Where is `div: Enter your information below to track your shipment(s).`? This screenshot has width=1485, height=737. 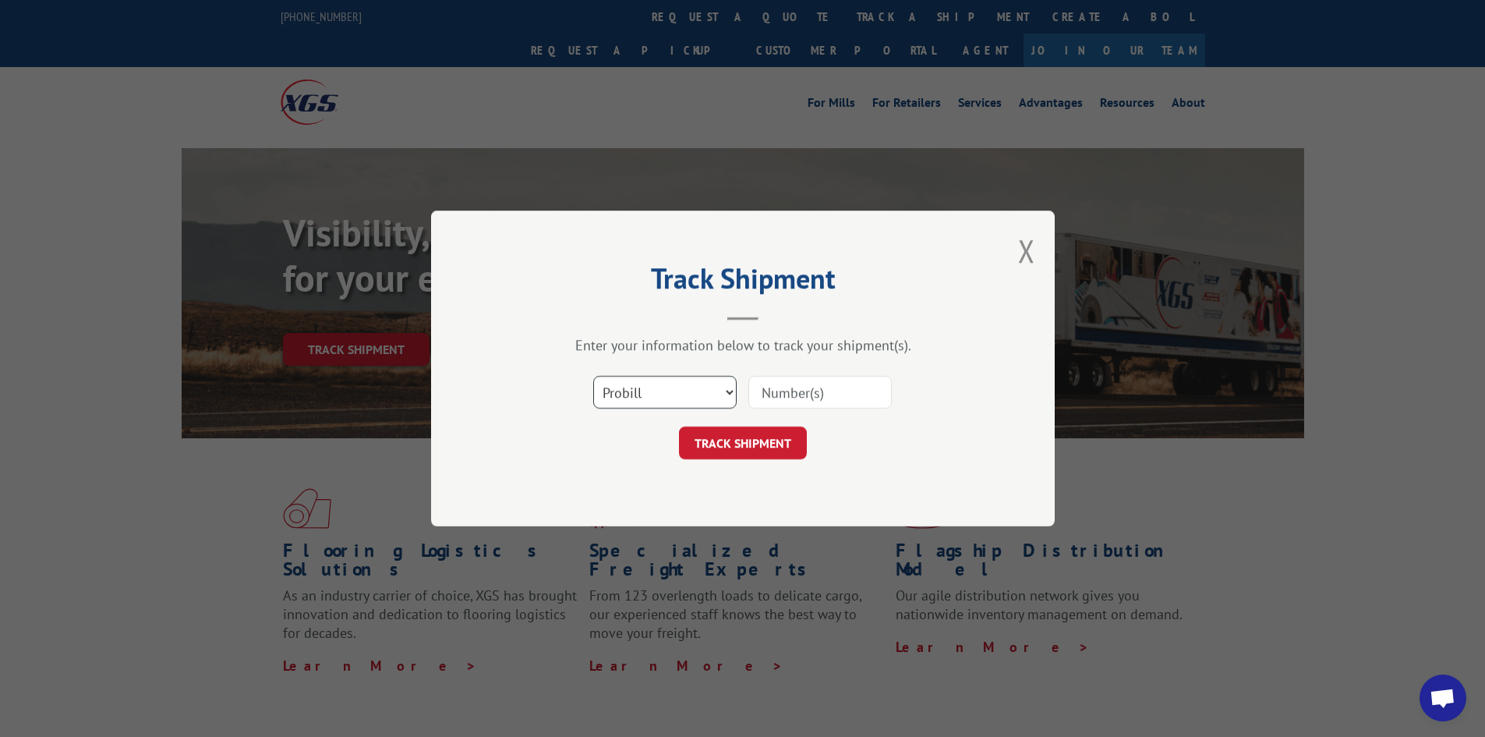 div: Enter your information below to track your shipment(s). is located at coordinates (743, 345).